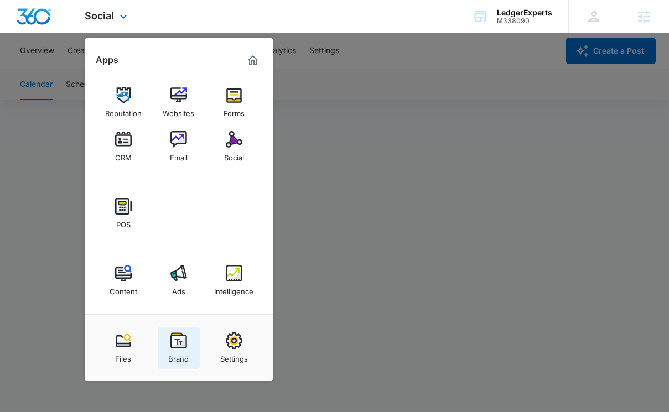 This screenshot has height=412, width=669. Describe the element at coordinates (234, 281) in the screenshot. I see `a: Intelligence` at that location.